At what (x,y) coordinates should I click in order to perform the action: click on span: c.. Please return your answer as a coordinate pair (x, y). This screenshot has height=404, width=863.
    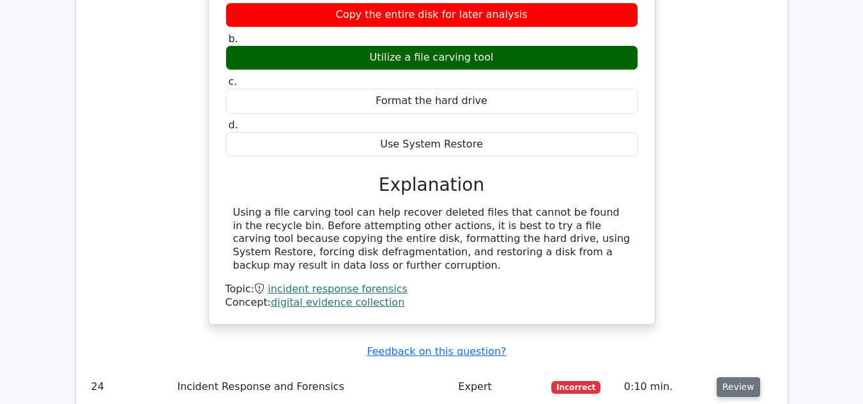
    Looking at the image, I should click on (233, 81).